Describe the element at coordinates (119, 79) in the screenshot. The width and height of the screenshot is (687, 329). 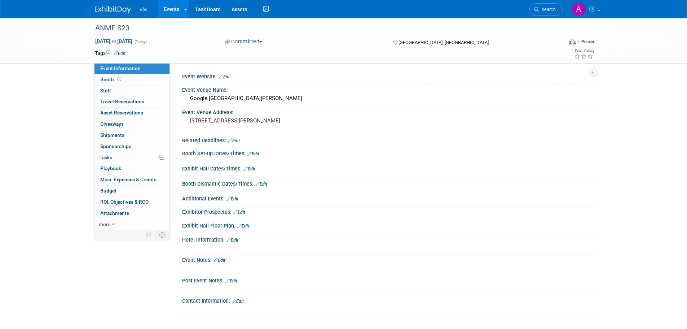
I see `span: Booth not reserved yet` at that location.